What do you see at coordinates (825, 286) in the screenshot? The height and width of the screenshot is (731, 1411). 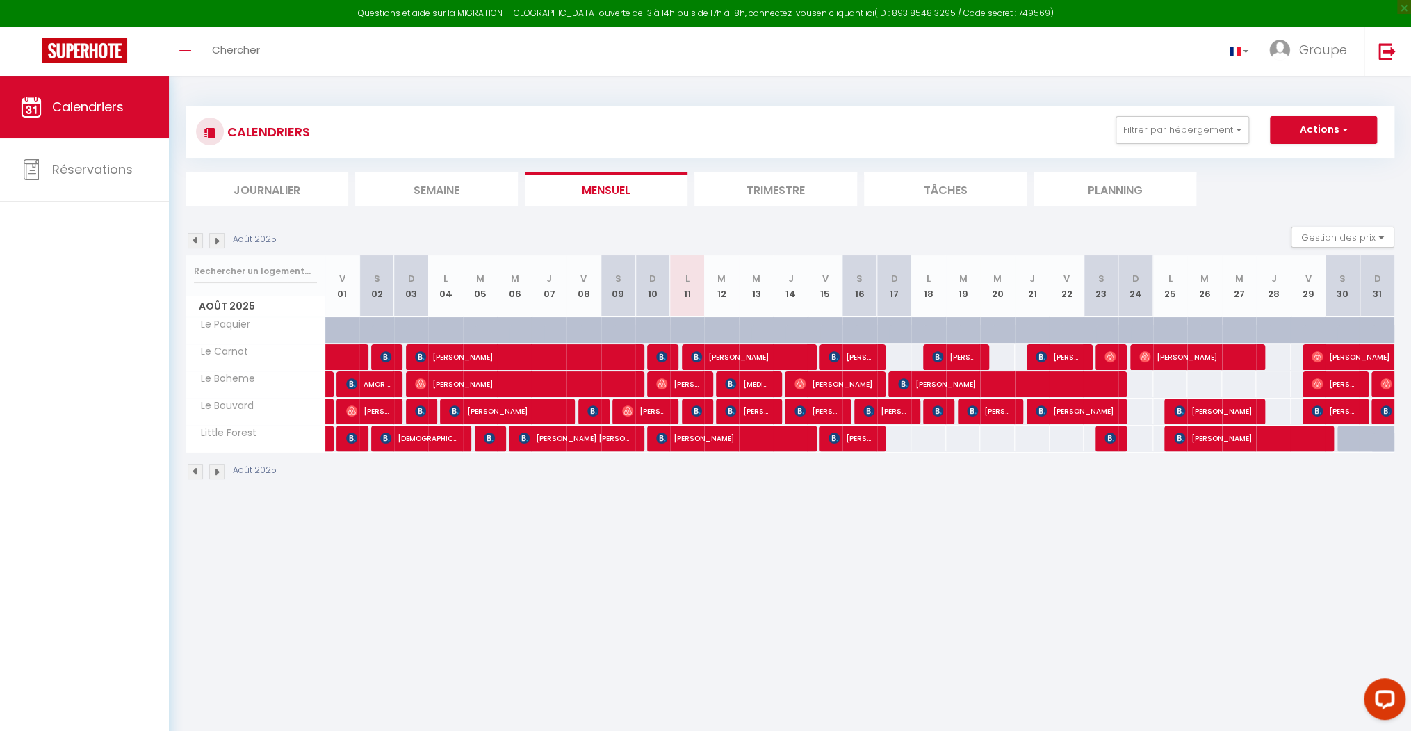 I see `th: 15` at bounding box center [825, 286].